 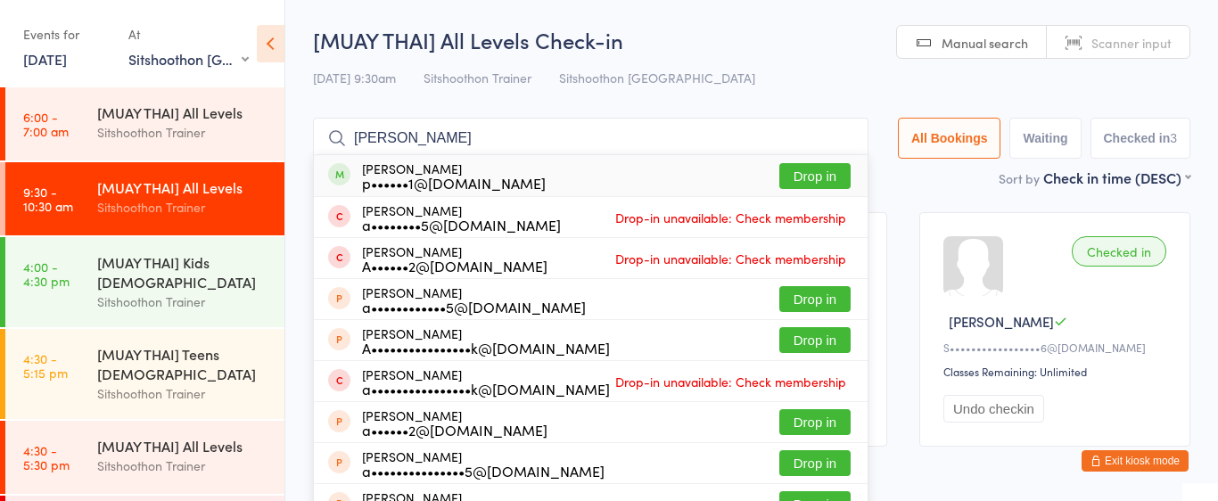 I want to click on time: 9:30 - 10:30 am, so click(x=48, y=199).